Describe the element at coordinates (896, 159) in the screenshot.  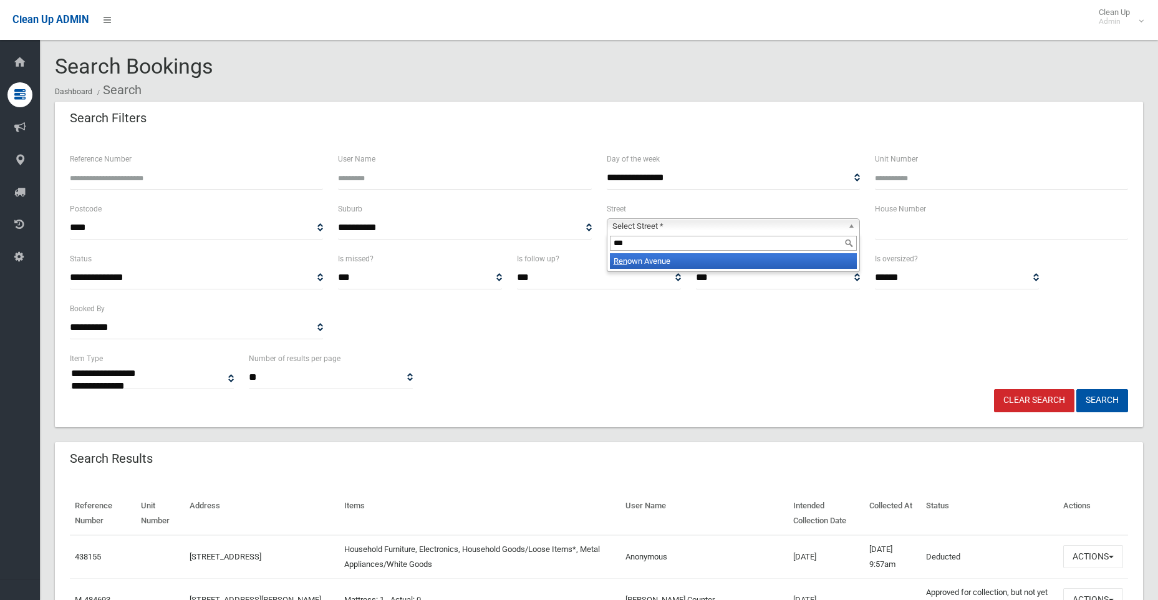
I see `label: Unit Number` at that location.